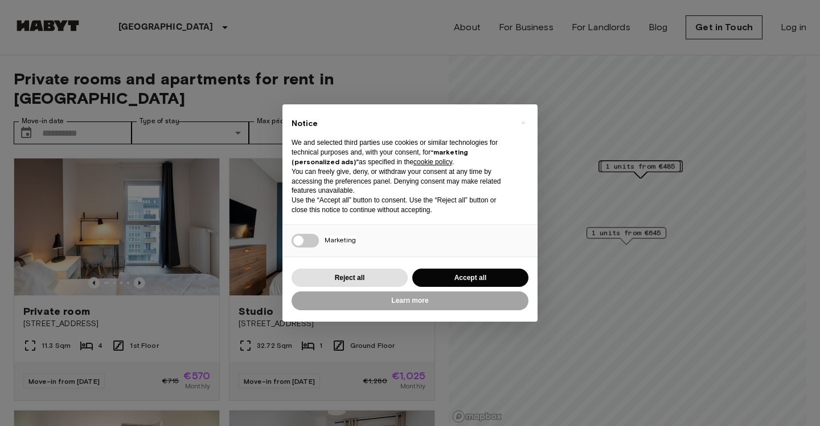 This screenshot has height=426, width=820. Describe the element at coordinates (433, 162) in the screenshot. I see `a: cookie policy` at that location.